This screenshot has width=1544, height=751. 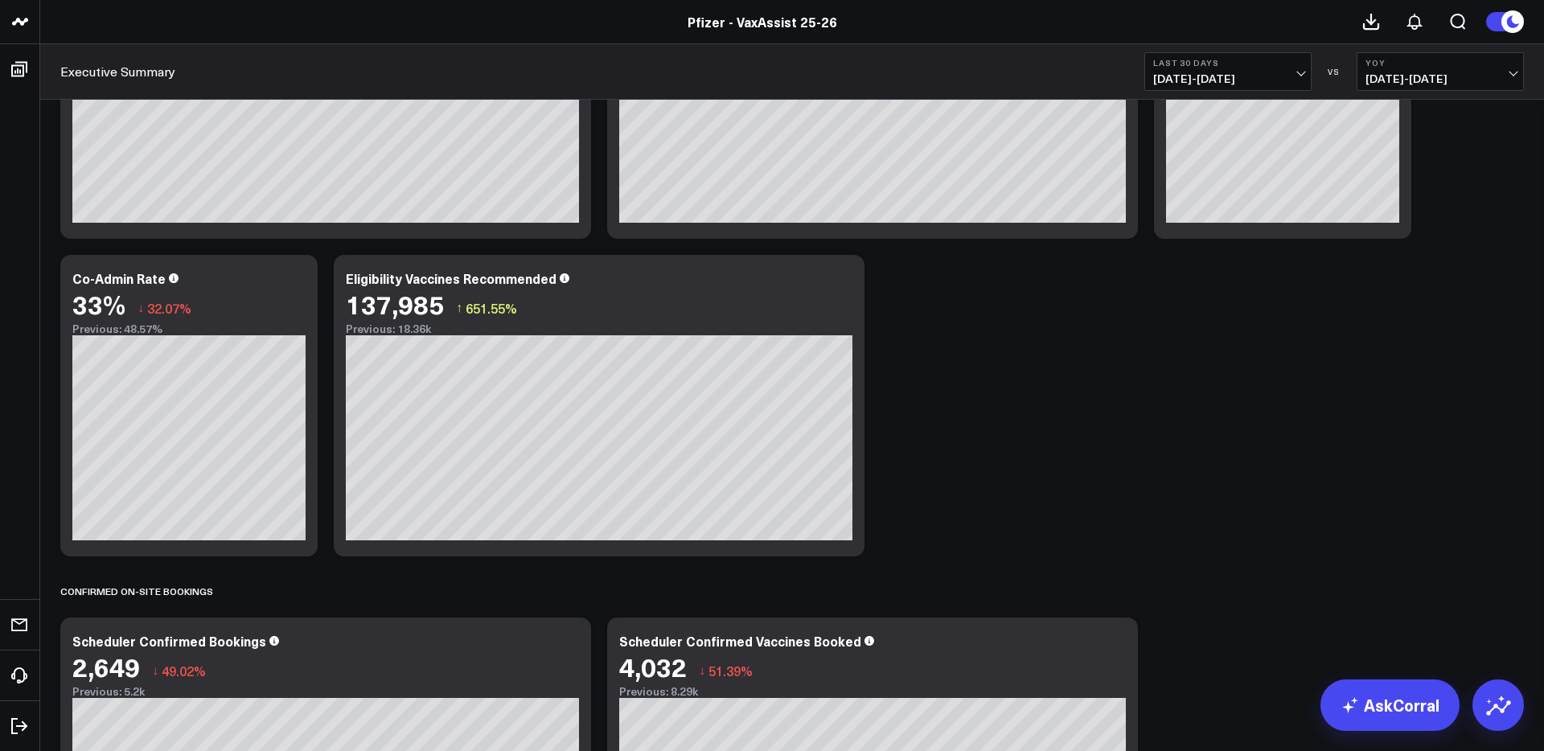 I want to click on div: Confirmed On-Site Bookings, so click(x=137, y=591).